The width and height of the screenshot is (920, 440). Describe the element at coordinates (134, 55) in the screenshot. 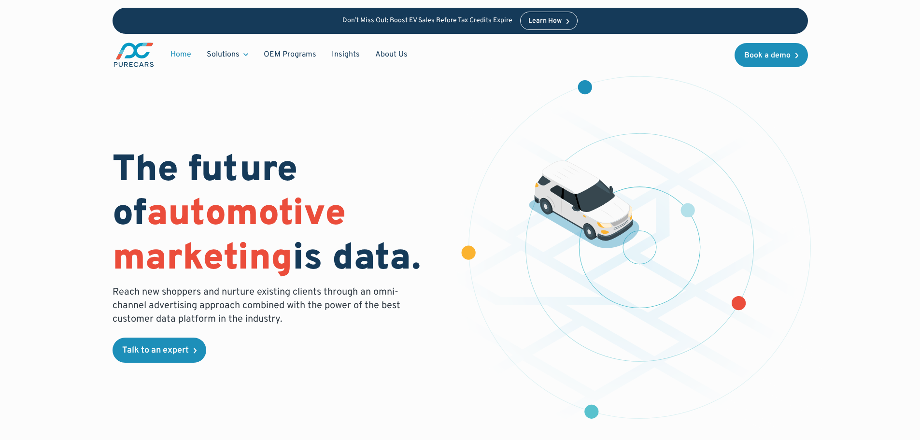

I see `a: main` at that location.